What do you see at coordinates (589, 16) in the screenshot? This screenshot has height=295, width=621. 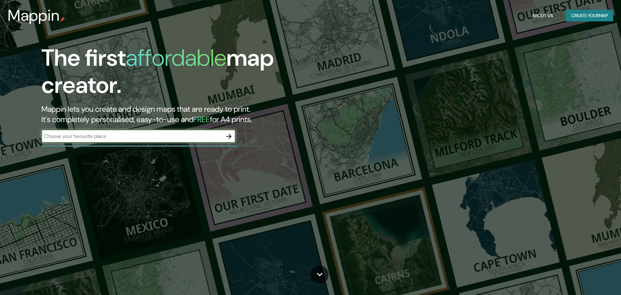 I see `button: Create yourmap` at bounding box center [589, 16].